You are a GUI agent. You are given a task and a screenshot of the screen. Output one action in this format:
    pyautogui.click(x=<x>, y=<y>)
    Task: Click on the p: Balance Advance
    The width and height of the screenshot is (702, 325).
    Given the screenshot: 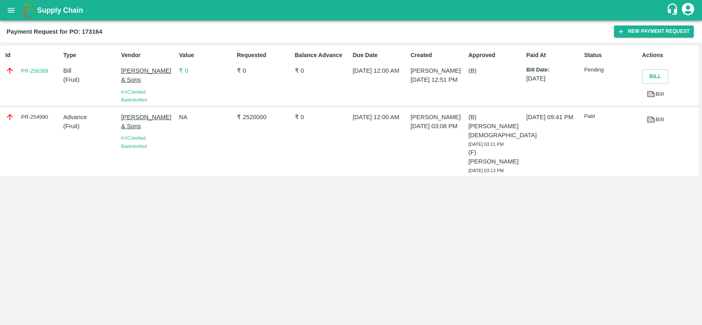 What is the action you would take?
    pyautogui.click(x=322, y=55)
    